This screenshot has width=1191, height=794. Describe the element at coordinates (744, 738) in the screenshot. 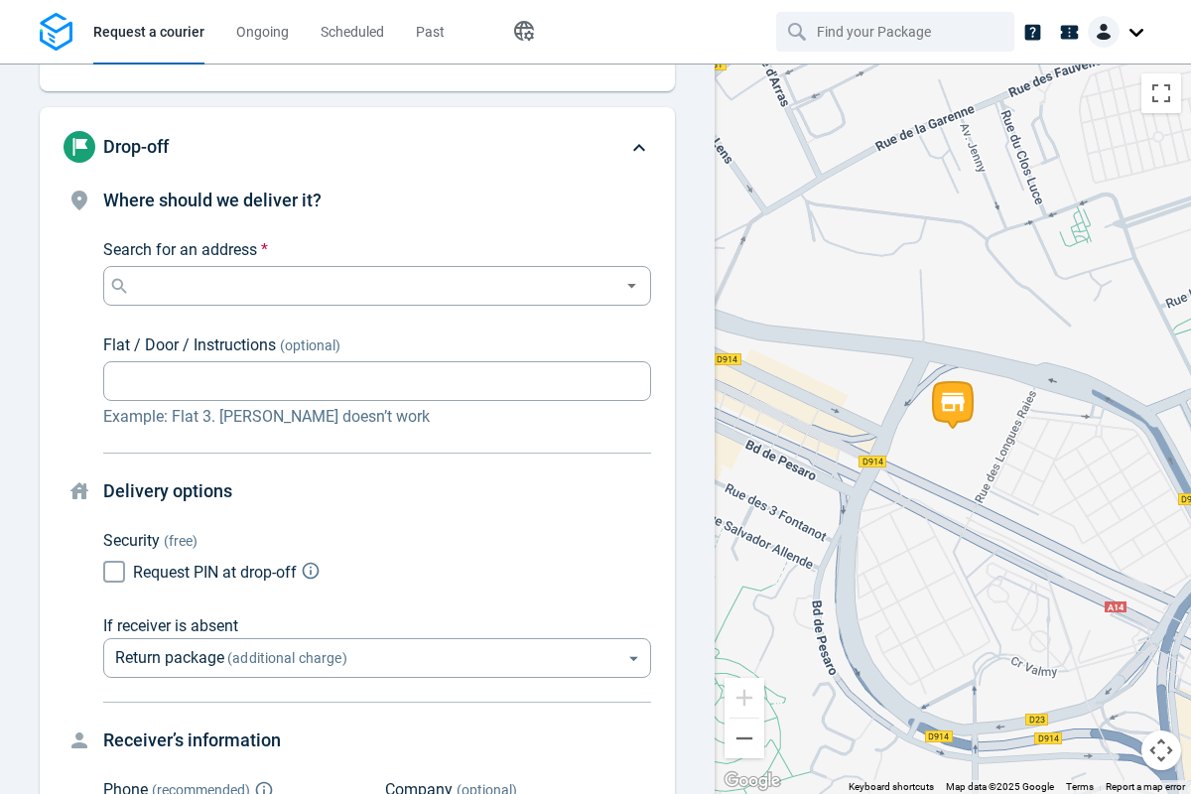

I see `button: Zoom out` at that location.